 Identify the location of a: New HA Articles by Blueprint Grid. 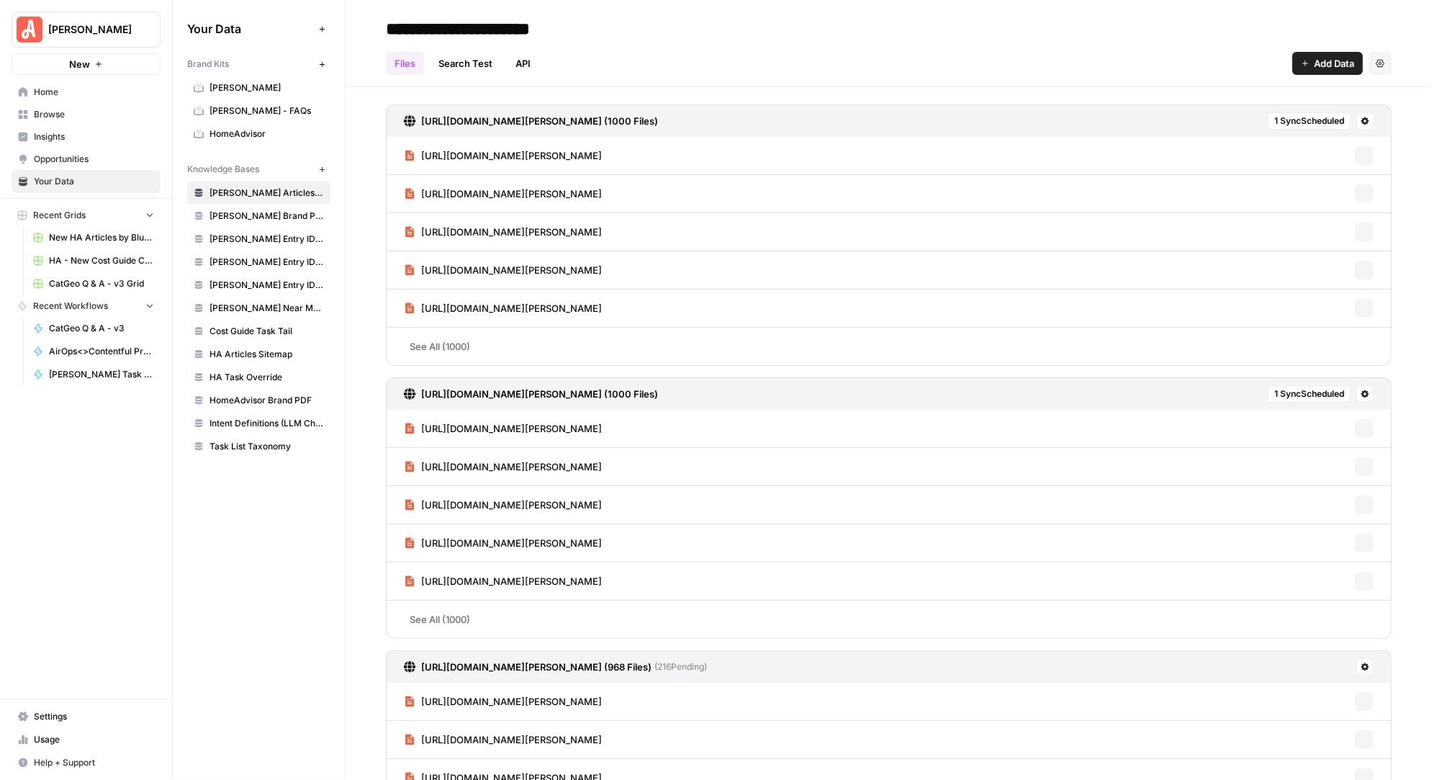
(94, 238).